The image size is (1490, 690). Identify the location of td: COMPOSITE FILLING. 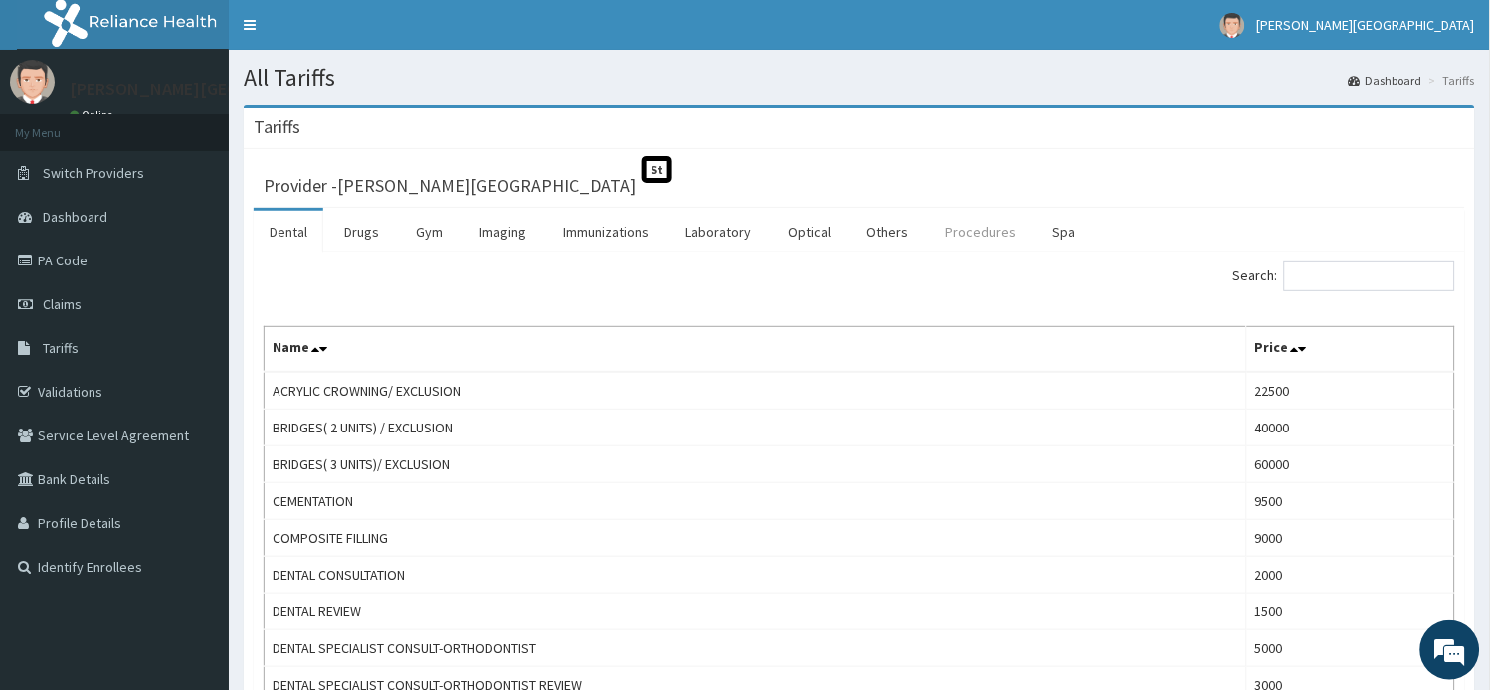
(756, 538).